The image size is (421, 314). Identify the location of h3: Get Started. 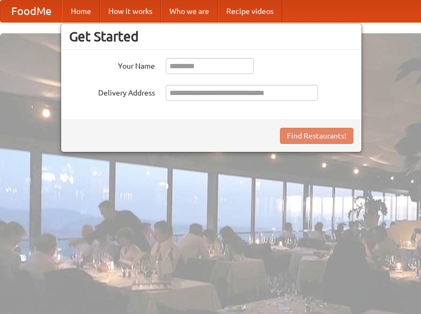
(211, 36).